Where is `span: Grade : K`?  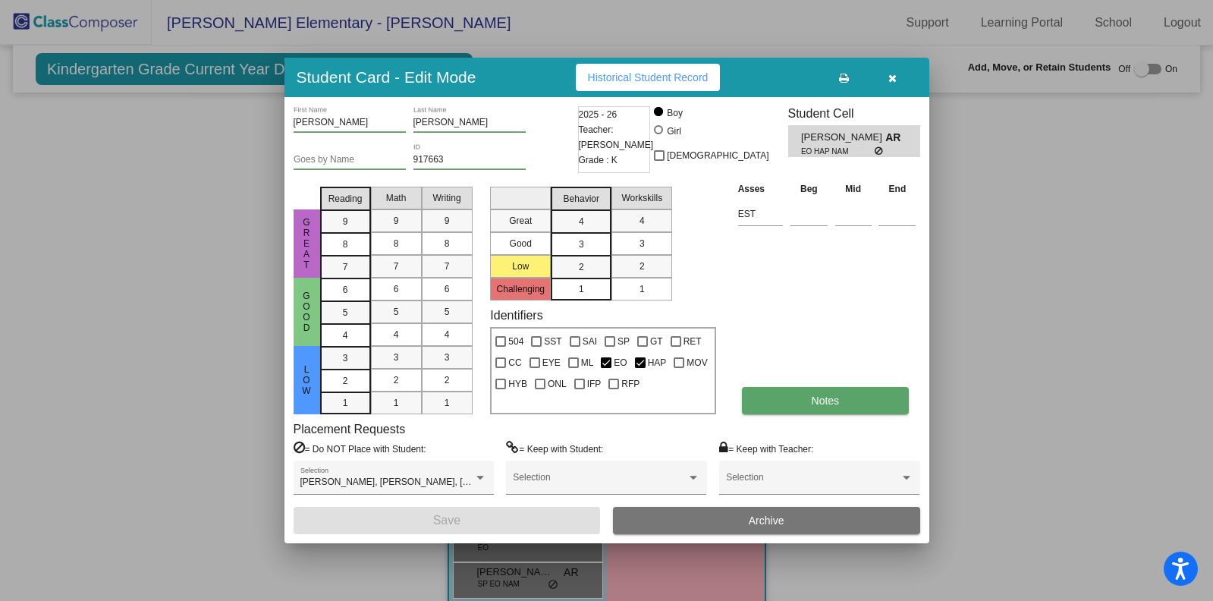 span: Grade : K is located at coordinates (598, 160).